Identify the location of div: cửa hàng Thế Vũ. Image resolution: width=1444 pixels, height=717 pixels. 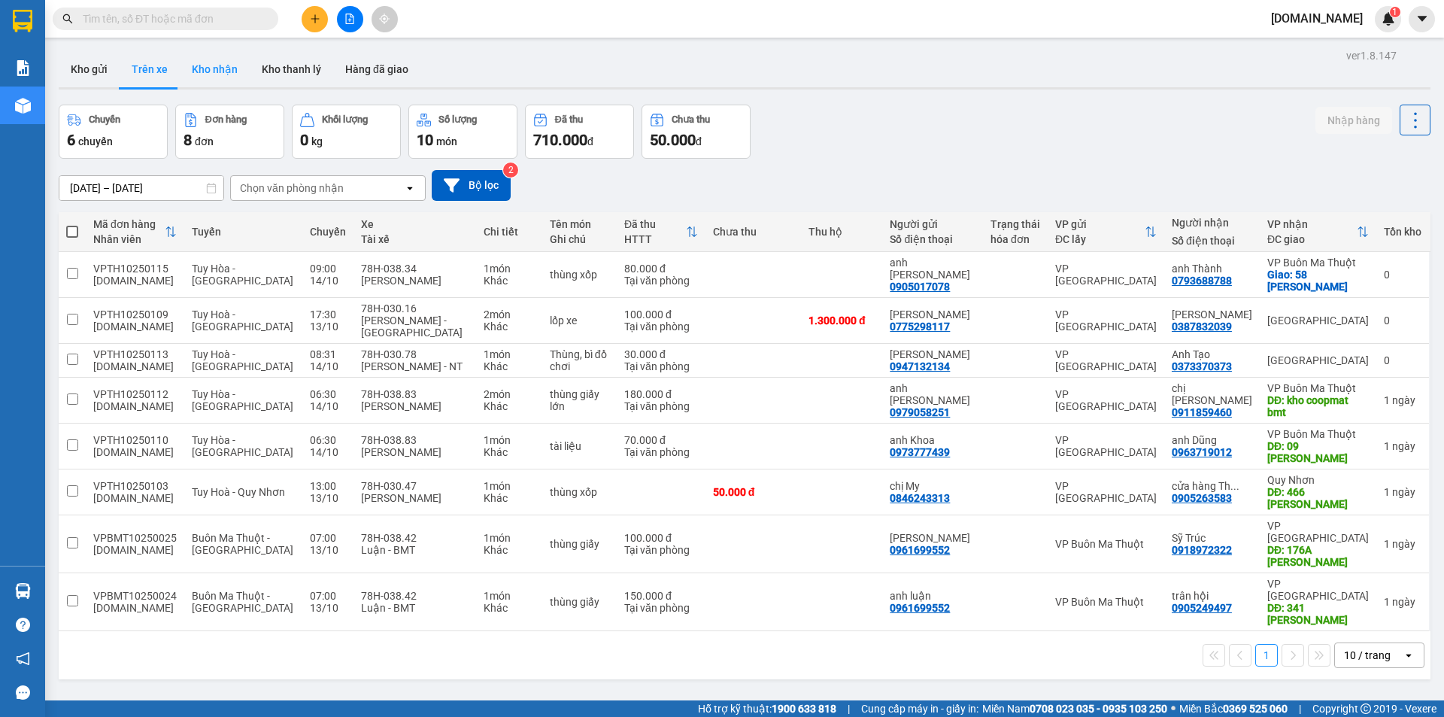
(1212, 486).